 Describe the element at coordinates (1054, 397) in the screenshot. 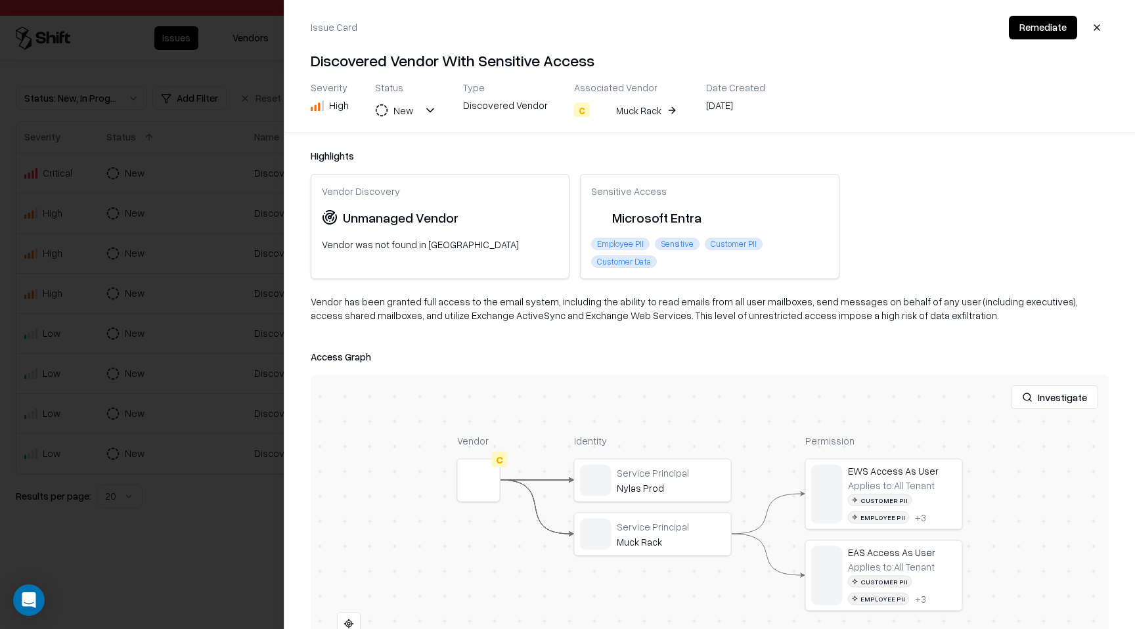

I see `button: Investigate` at that location.